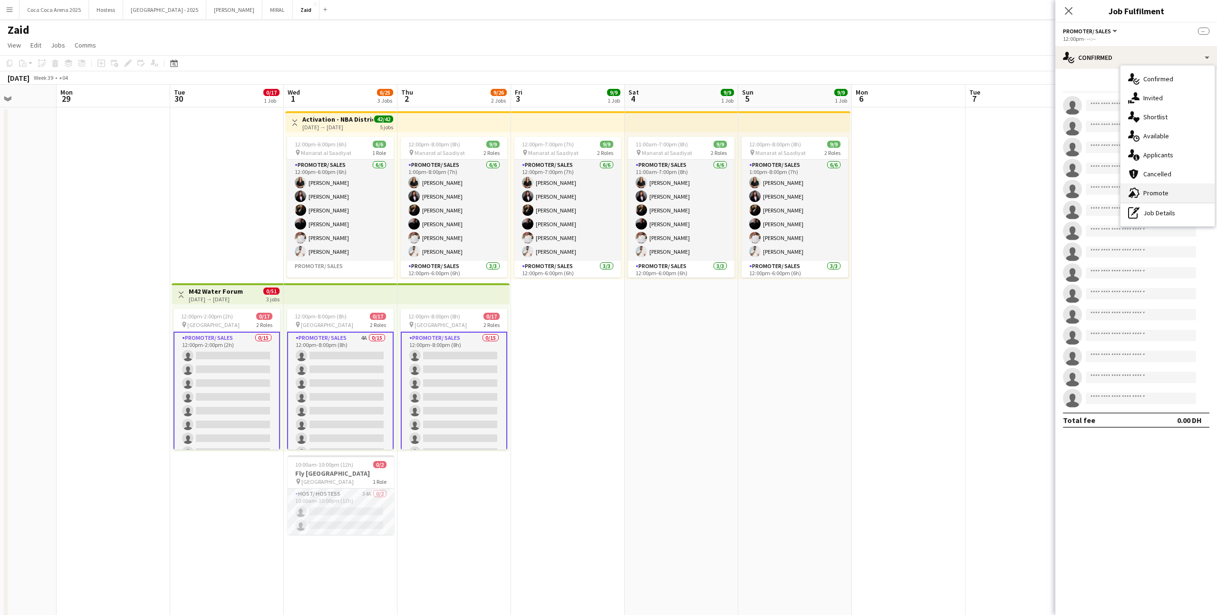  Describe the element at coordinates (548, 144) in the screenshot. I see `span: 12:00pm-7:00pm (7h)` at that location.